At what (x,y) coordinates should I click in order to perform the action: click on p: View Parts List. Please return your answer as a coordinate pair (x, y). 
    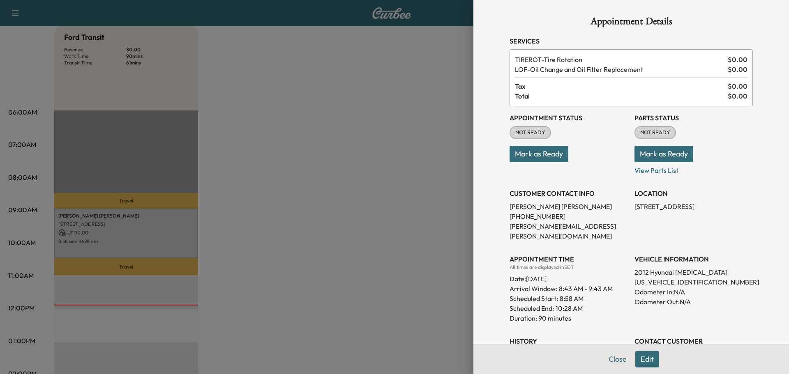
    Looking at the image, I should click on (694, 169).